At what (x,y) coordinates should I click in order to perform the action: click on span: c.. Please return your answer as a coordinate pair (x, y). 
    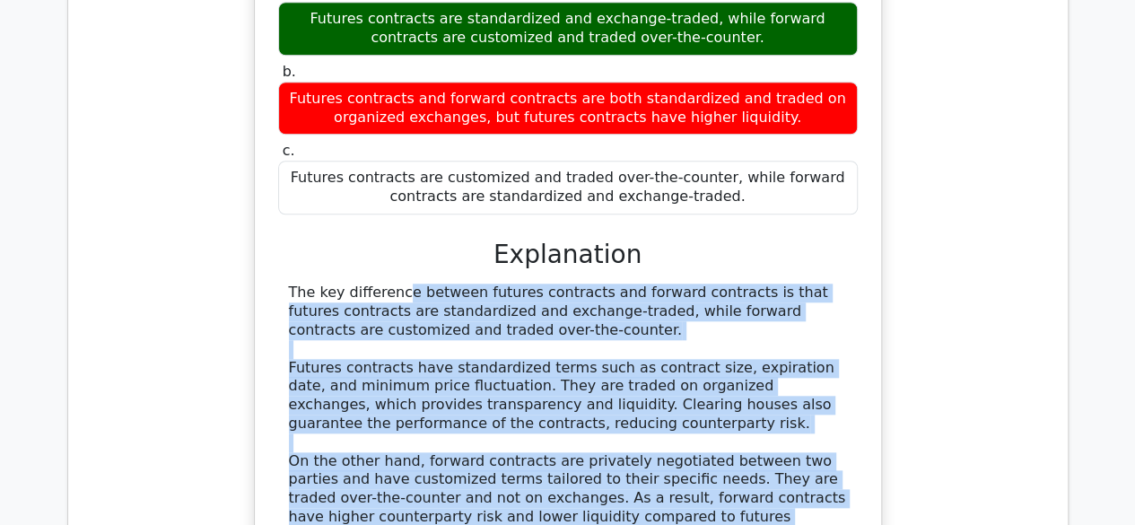
    Looking at the image, I should click on (289, 150).